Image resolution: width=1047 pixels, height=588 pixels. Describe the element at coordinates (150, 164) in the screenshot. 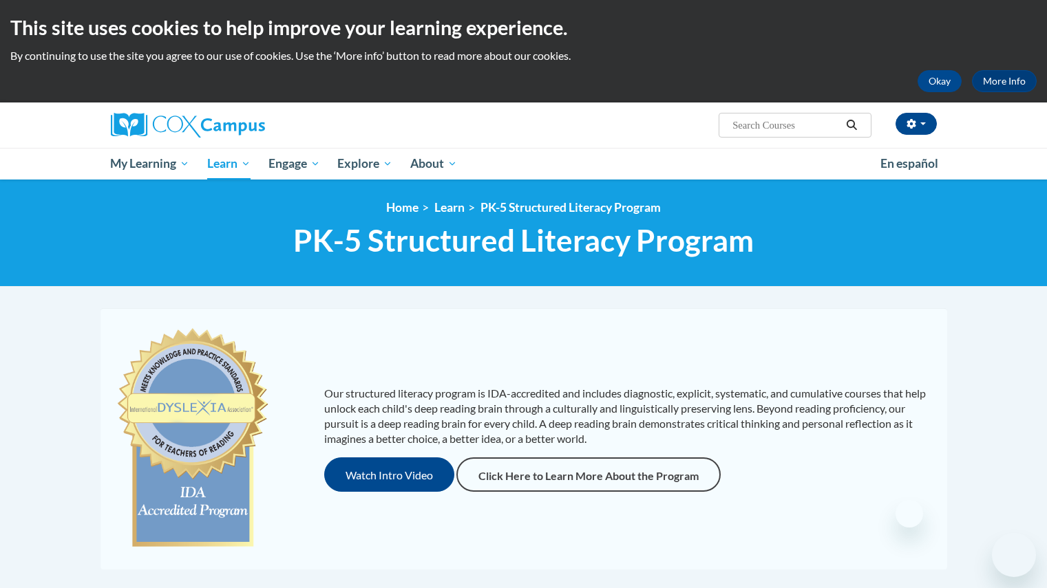

I see `a: My Learning` at that location.